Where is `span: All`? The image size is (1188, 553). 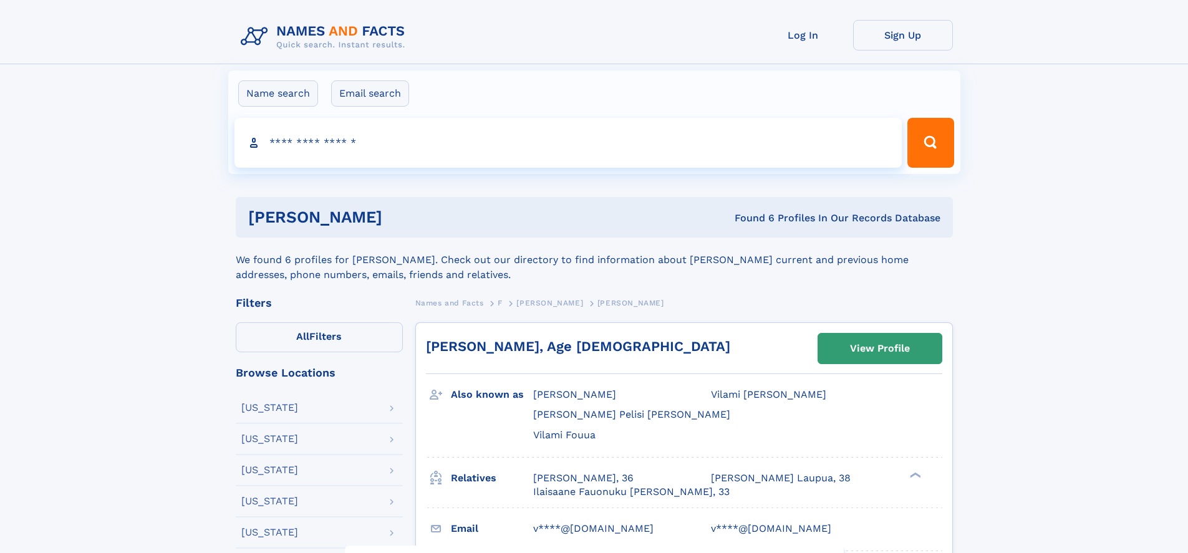
span: All is located at coordinates (303, 336).